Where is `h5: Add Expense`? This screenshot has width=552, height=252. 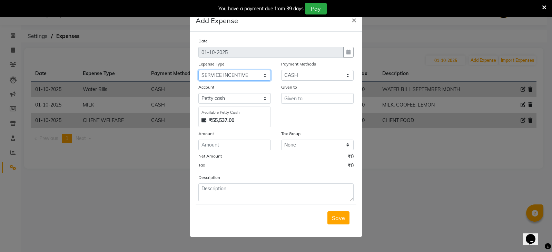
h5: Add Expense is located at coordinates (217, 21).